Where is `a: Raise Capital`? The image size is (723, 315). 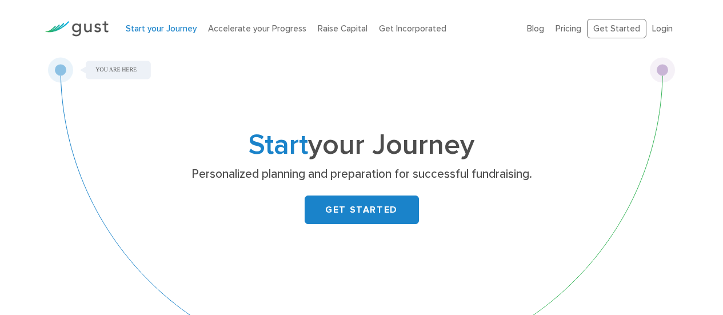
a: Raise Capital is located at coordinates (342, 29).